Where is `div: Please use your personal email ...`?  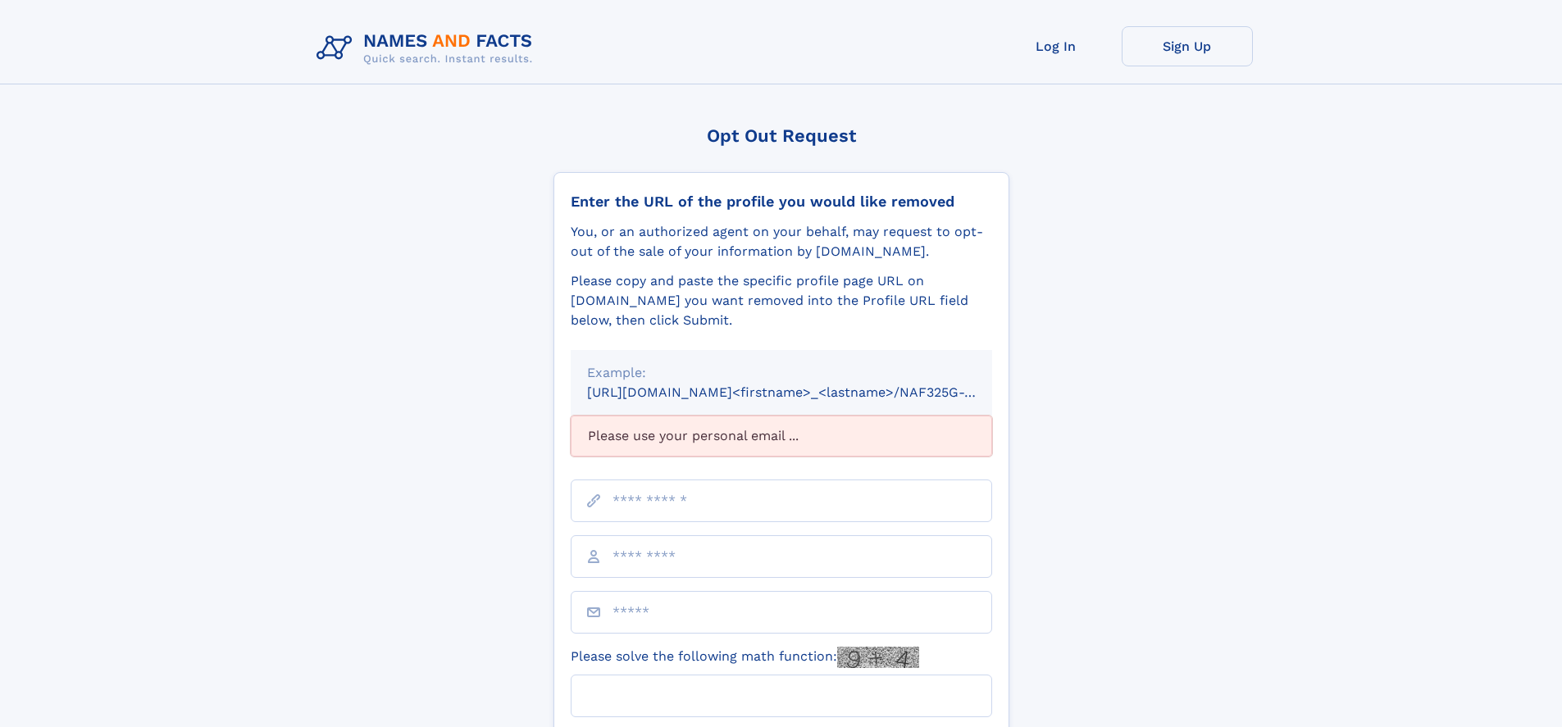
div: Please use your personal email ... is located at coordinates (782, 436).